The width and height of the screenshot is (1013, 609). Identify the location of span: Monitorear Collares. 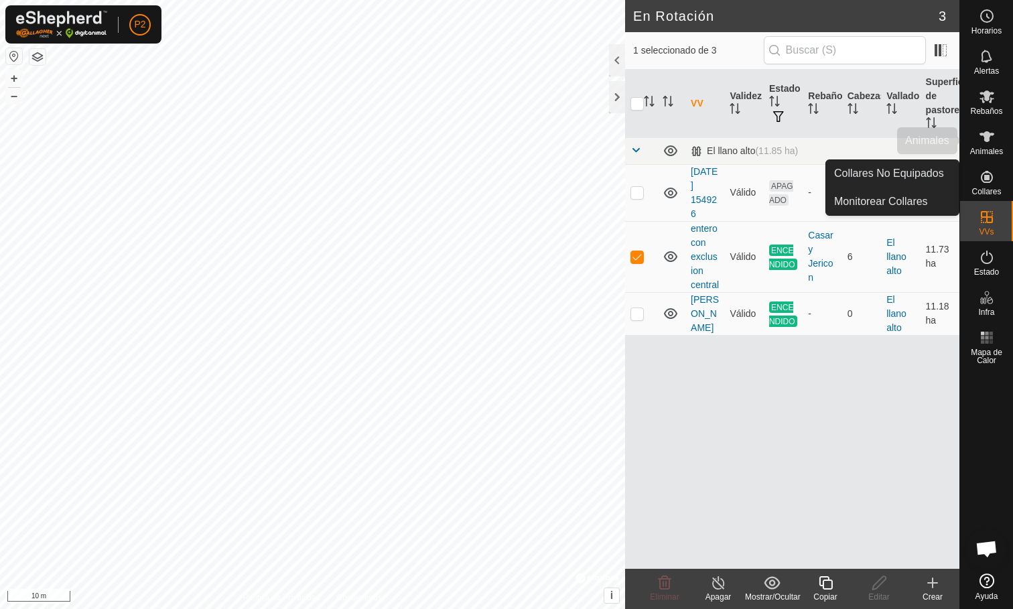
(881, 202).